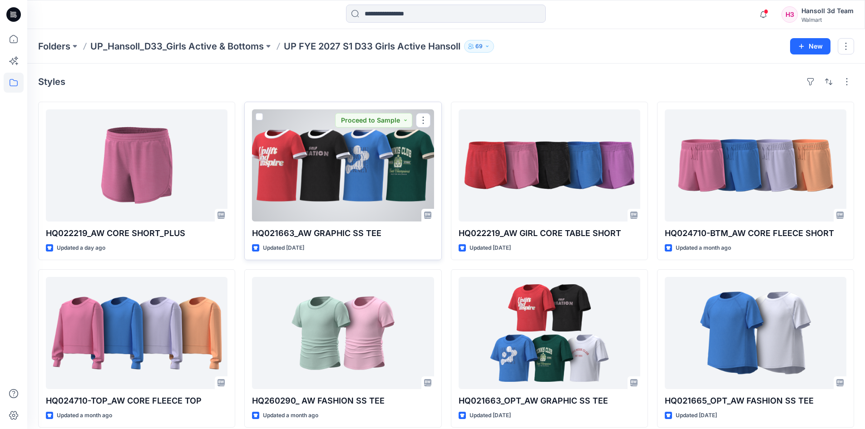  I want to click on h4: Styles, so click(52, 82).